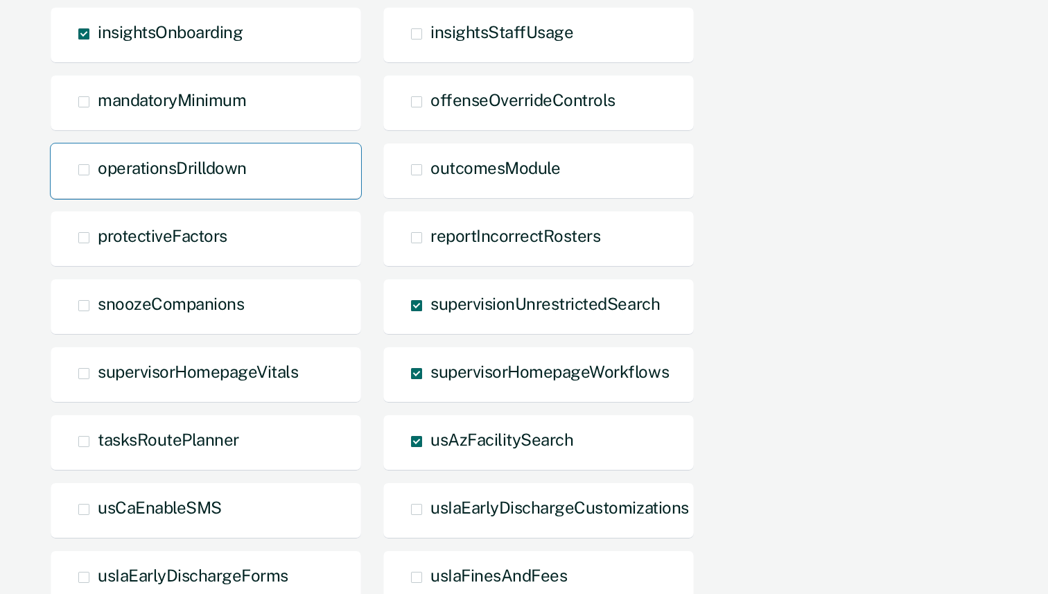 The height and width of the screenshot is (594, 1048). What do you see at coordinates (197, 371) in the screenshot?
I see `span: supervisorHomepageVitals` at bounding box center [197, 371].